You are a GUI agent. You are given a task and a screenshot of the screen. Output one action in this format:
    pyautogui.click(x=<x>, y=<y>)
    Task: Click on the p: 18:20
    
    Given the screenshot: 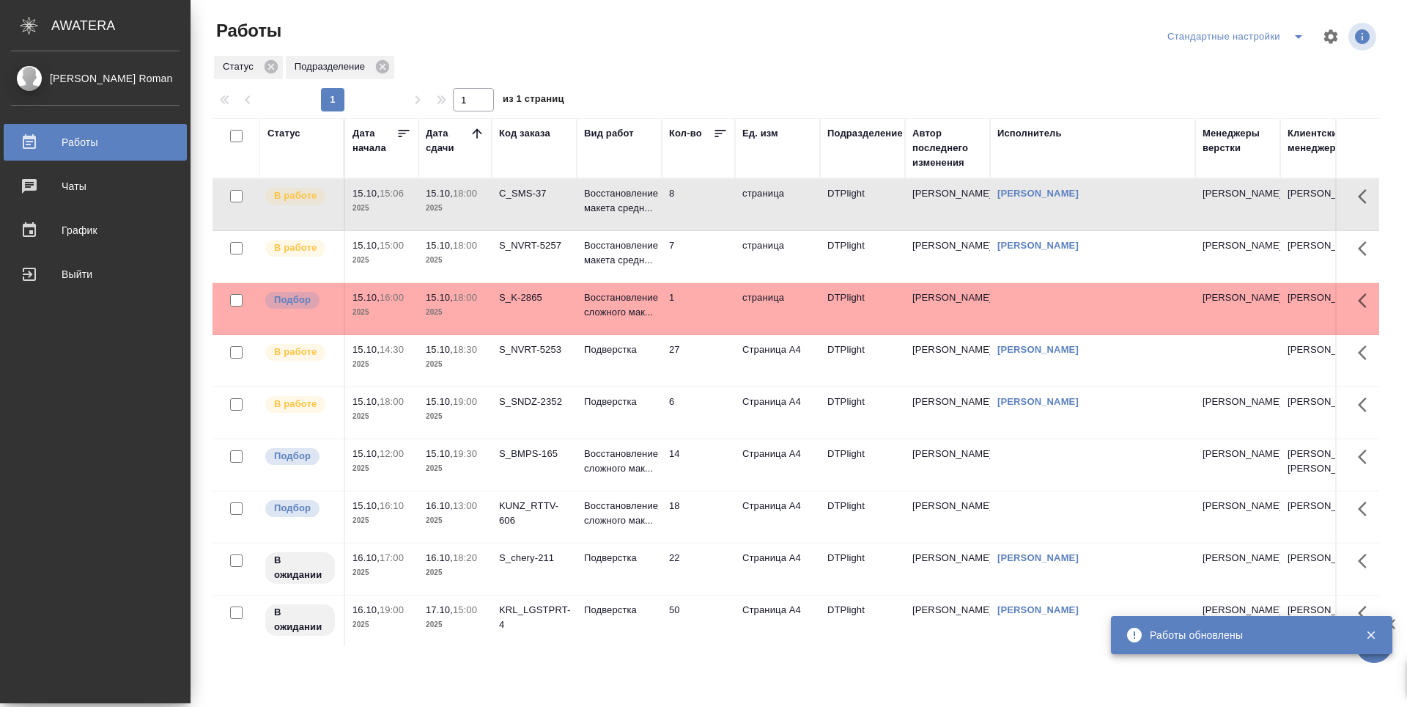 What is the action you would take?
    pyautogui.click(x=465, y=557)
    